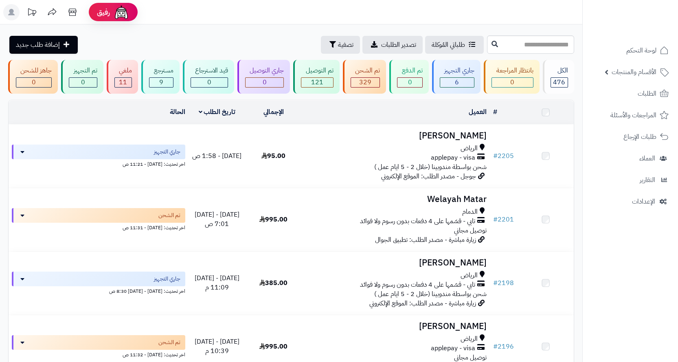 The image size is (678, 362). I want to click on img: ai-face.png, so click(121, 12).